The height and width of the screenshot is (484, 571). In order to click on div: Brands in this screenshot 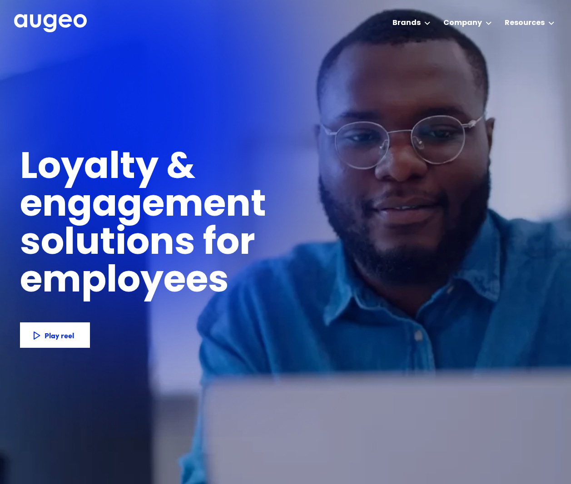, I will do `click(407, 23)`.